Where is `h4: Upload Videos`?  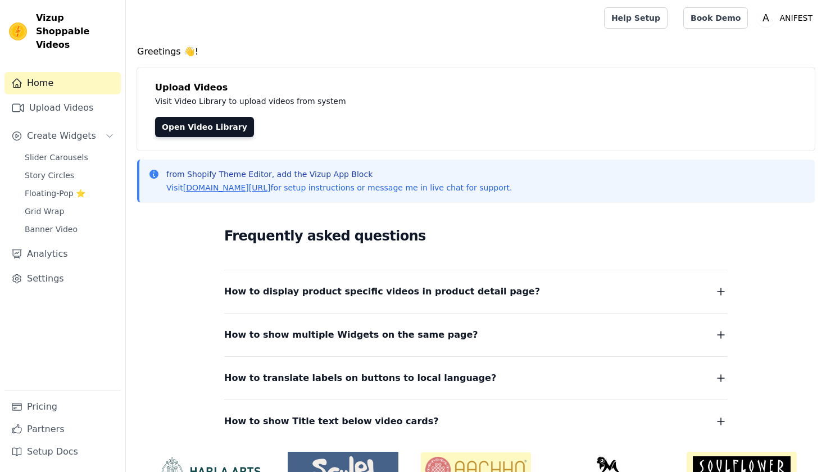 h4: Upload Videos is located at coordinates (476, 88).